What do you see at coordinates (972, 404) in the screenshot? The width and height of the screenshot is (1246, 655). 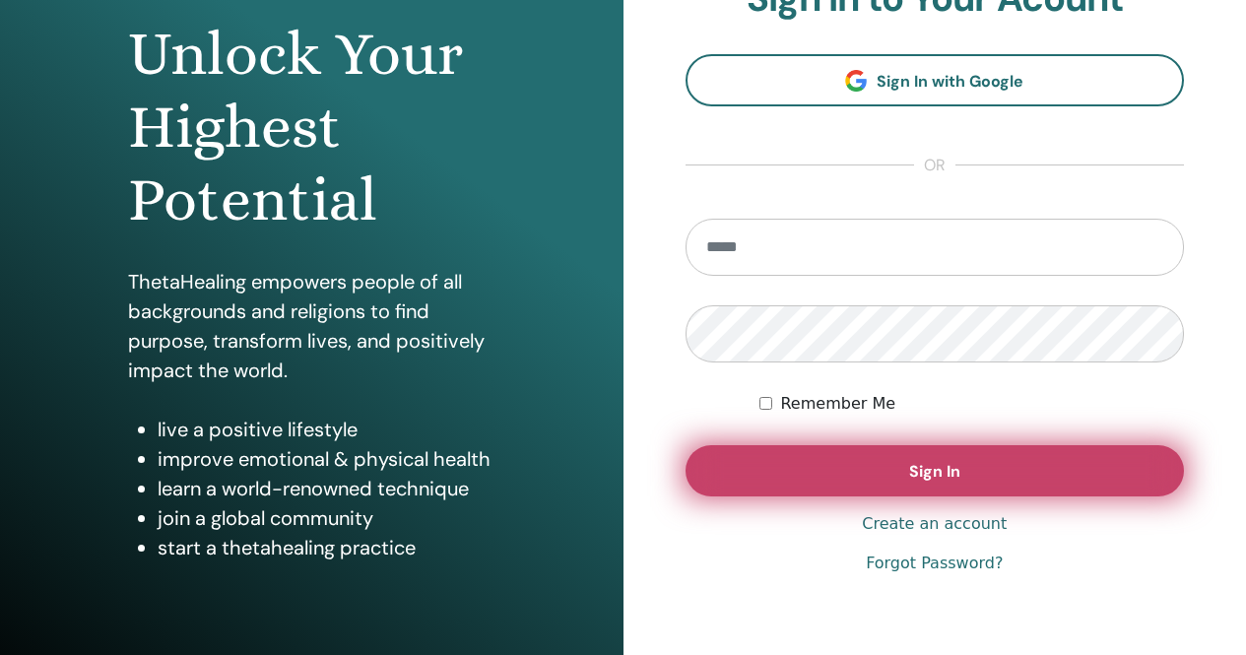 I see `div: Keep me authenticated indefinitely or until I manually logout` at bounding box center [972, 404].